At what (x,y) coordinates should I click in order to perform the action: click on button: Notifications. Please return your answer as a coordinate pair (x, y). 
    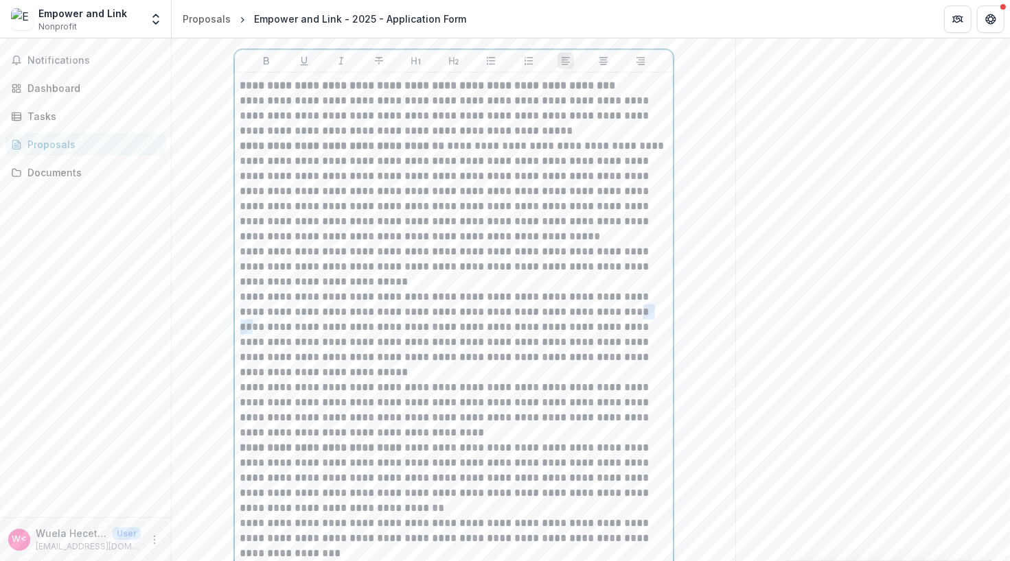
    Looking at the image, I should click on (85, 60).